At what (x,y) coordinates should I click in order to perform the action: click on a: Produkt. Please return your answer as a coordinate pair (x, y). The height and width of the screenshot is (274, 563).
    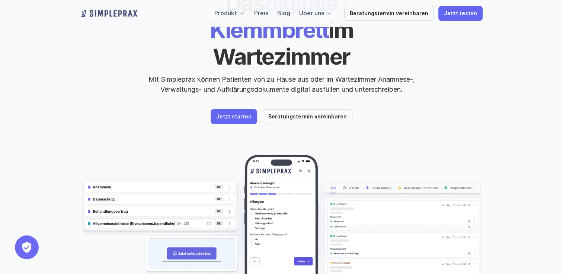
    Looking at the image, I should click on (225, 13).